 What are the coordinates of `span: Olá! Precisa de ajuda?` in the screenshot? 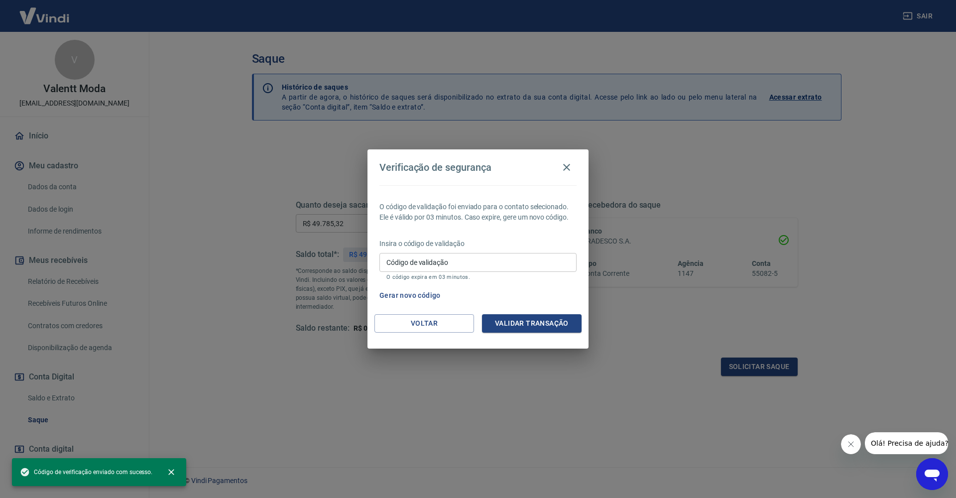 It's located at (45, 11).